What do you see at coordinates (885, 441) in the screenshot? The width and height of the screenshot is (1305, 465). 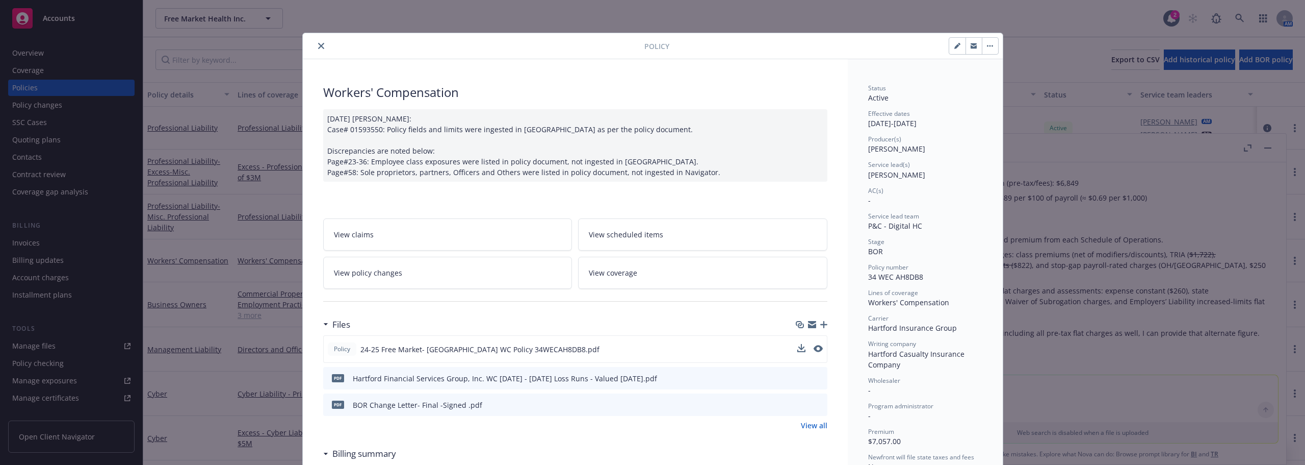 I see `span: $7,057.00` at bounding box center [885, 441].